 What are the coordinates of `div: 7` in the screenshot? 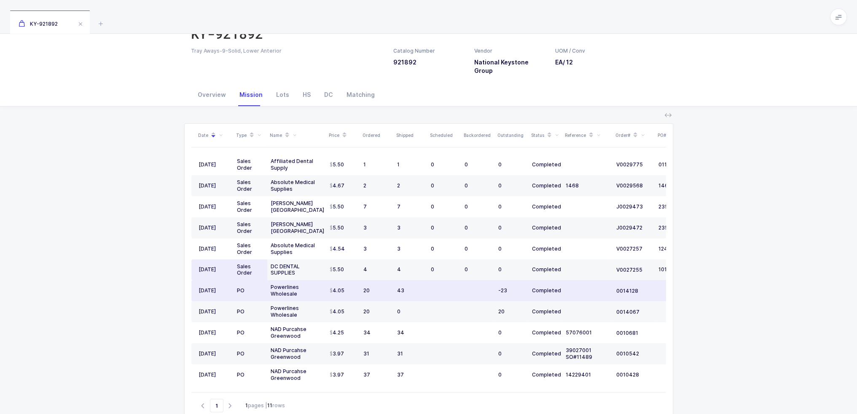 It's located at (377, 207).